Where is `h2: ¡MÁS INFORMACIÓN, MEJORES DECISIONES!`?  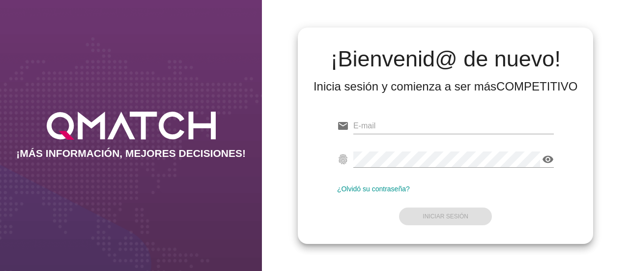
h2: ¡MÁS INFORMACIÓN, MEJORES DECISIONES! is located at coordinates (131, 153).